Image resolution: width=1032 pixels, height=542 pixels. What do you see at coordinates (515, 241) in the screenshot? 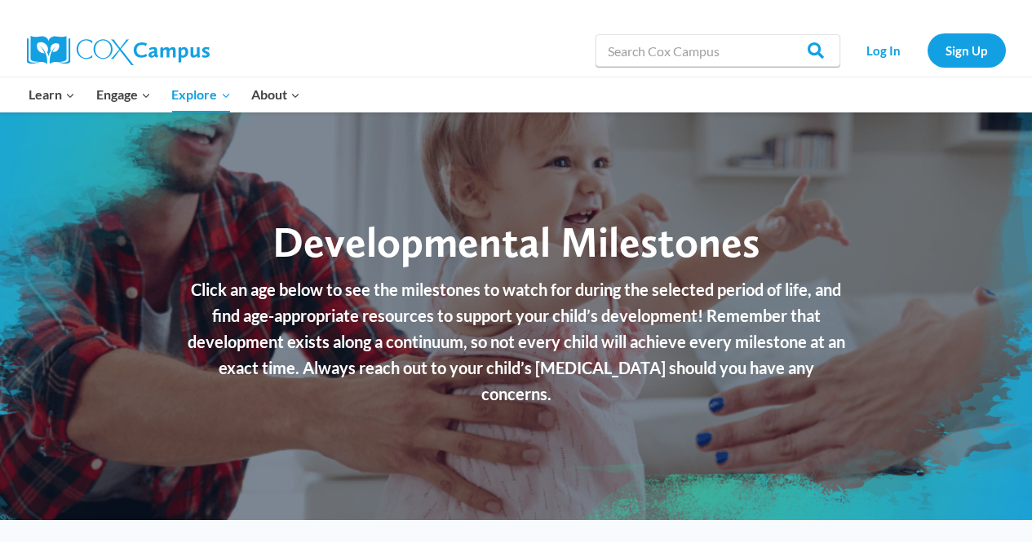
I see `span: Developmental Milestones` at bounding box center [515, 241].